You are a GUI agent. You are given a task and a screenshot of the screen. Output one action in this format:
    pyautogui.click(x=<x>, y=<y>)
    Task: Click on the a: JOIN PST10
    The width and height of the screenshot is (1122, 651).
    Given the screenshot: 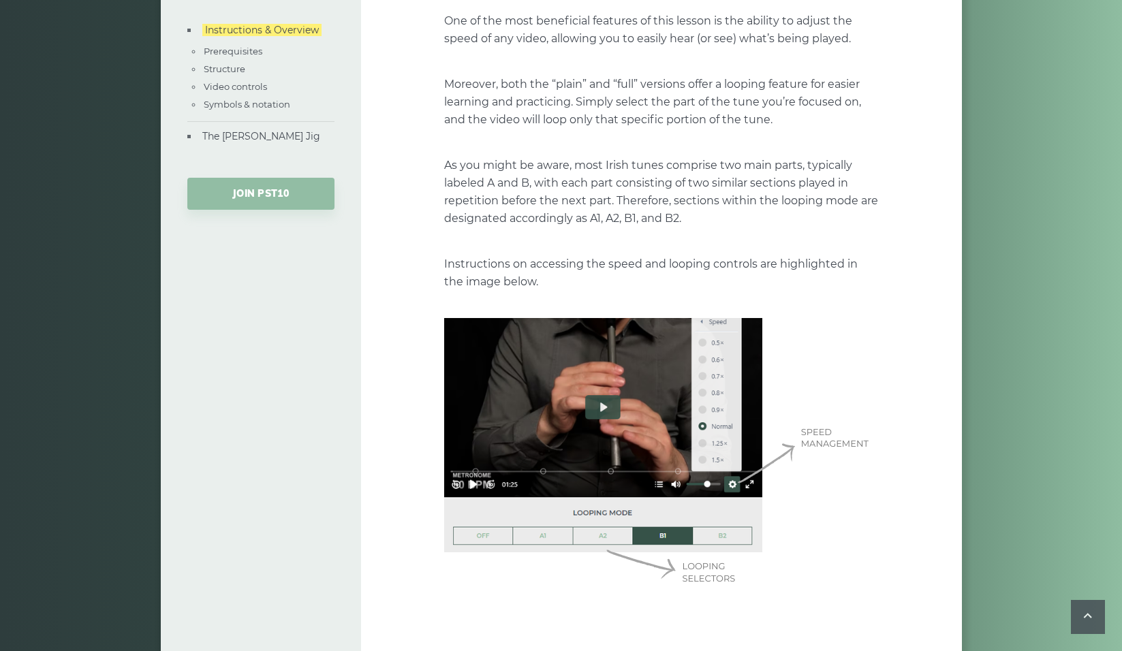 What is the action you would take?
    pyautogui.click(x=261, y=194)
    